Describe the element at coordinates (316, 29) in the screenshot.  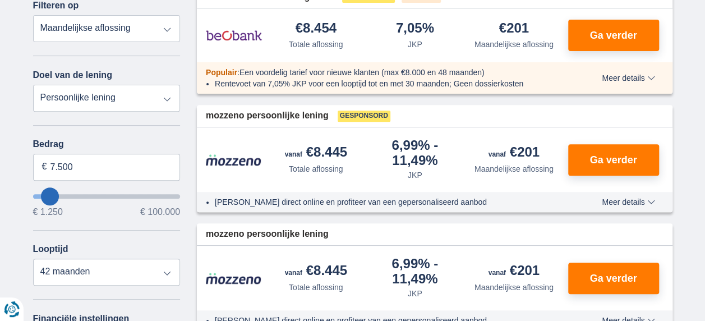
I see `div: €8.454` at that location.